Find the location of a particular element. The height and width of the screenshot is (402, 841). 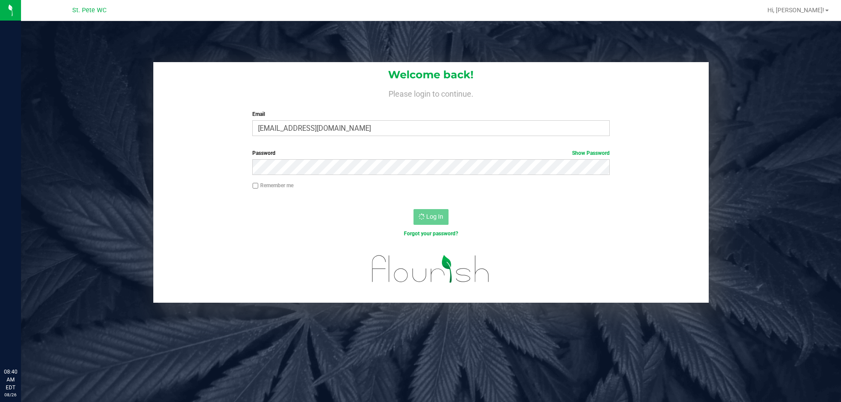

span: Password is located at coordinates (264, 153).